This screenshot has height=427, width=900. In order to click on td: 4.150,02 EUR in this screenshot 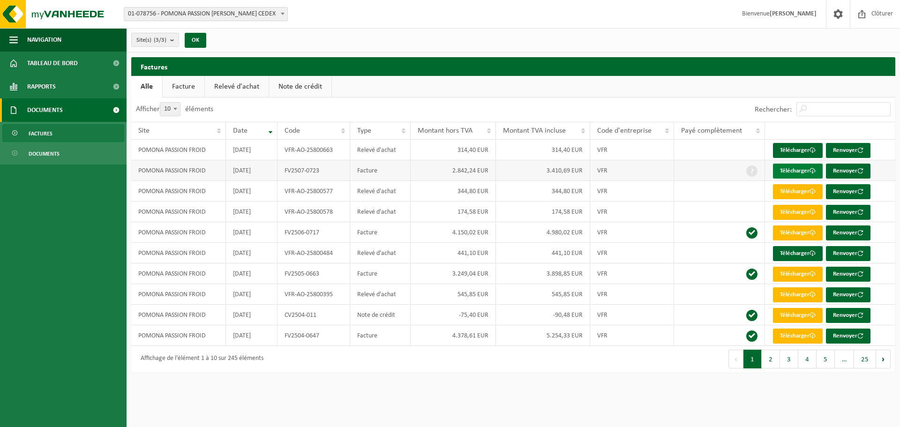, I will do `click(454, 233)`.